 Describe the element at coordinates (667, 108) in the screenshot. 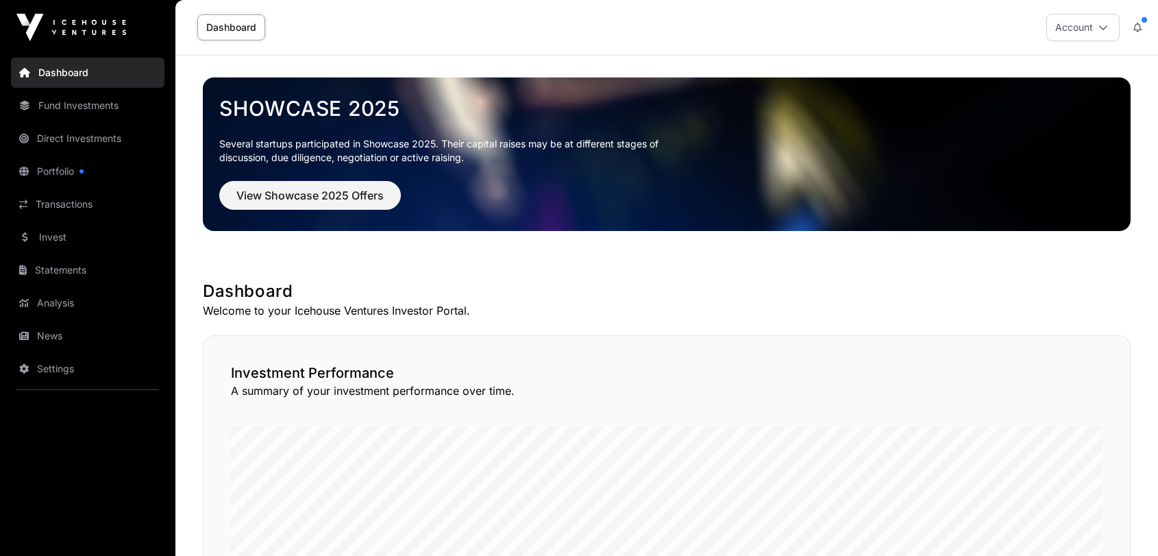

I see `a: Showcase 2025` at that location.